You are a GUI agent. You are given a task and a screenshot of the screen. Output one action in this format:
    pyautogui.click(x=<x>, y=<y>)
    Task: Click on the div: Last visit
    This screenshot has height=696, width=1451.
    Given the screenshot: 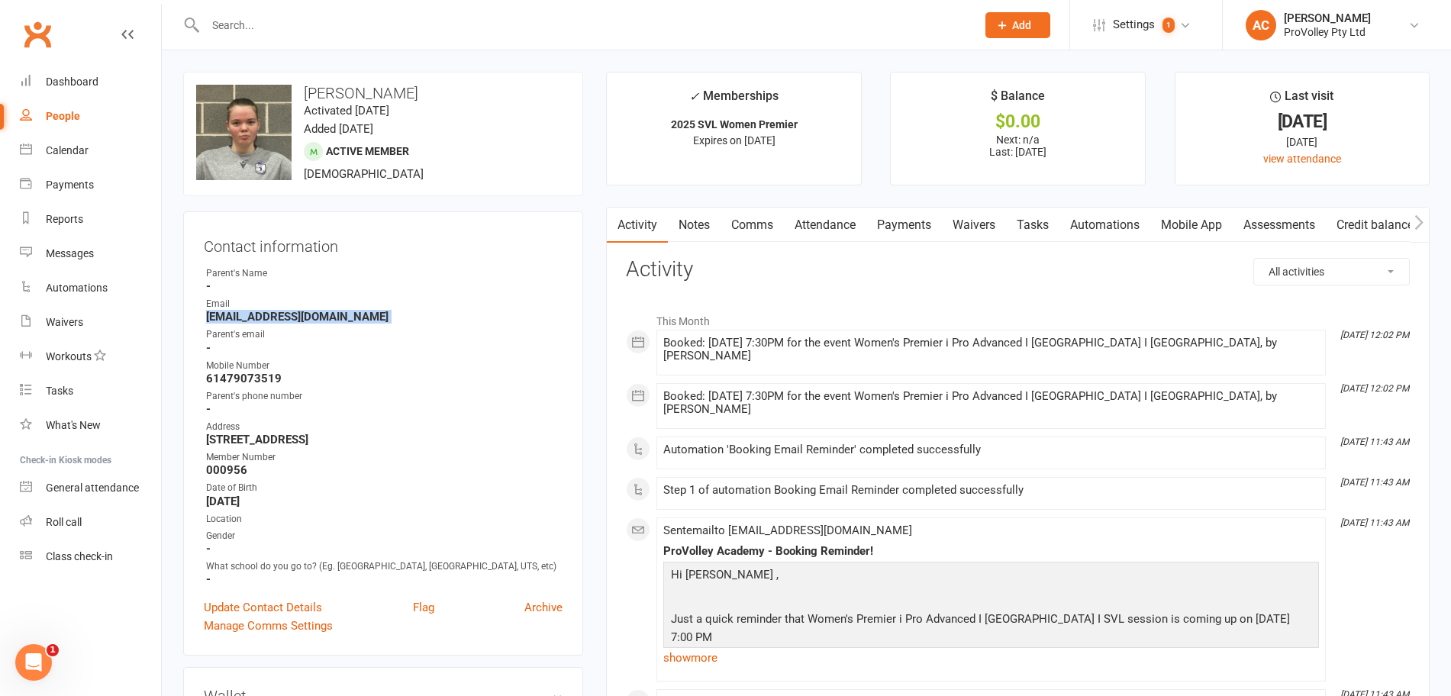 What is the action you would take?
    pyautogui.click(x=1302, y=100)
    